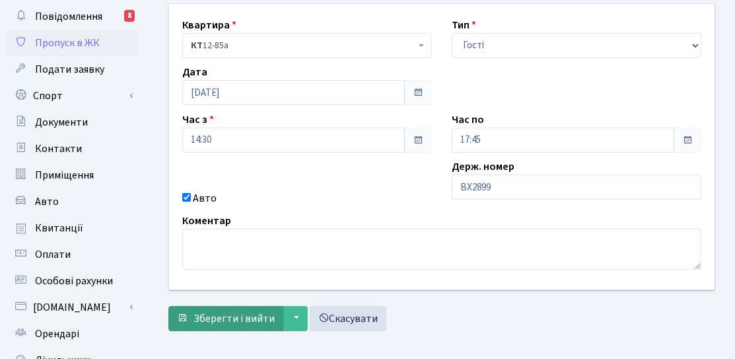 This screenshot has height=359, width=735. I want to click on span: Авто, so click(47, 202).